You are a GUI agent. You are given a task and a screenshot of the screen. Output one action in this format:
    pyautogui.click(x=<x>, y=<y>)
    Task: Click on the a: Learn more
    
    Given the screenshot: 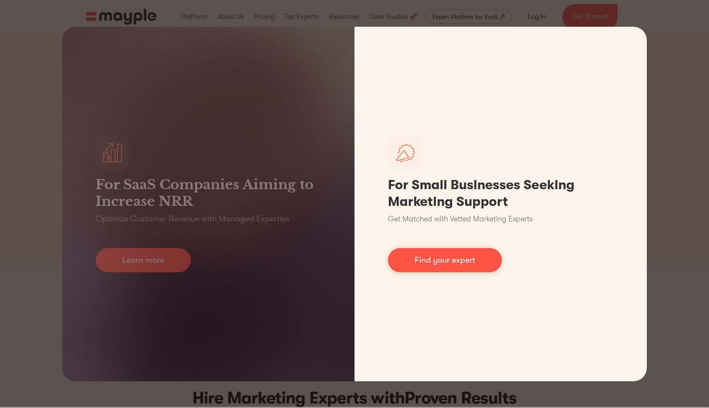 What is the action you would take?
    pyautogui.click(x=143, y=260)
    